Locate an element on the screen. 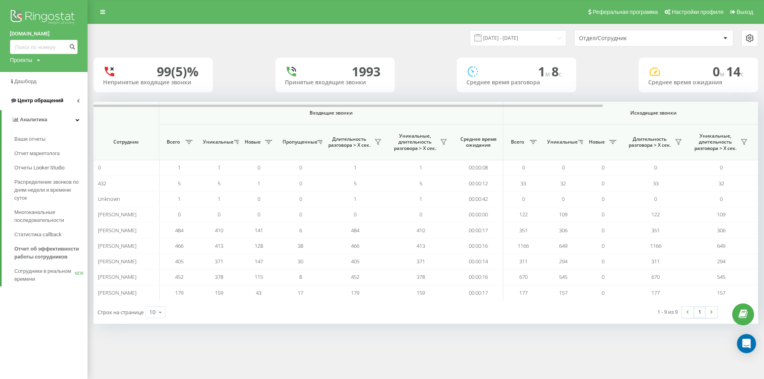 The height and width of the screenshot is (379, 764). span: Отчет маркетолога is located at coordinates (37, 154).